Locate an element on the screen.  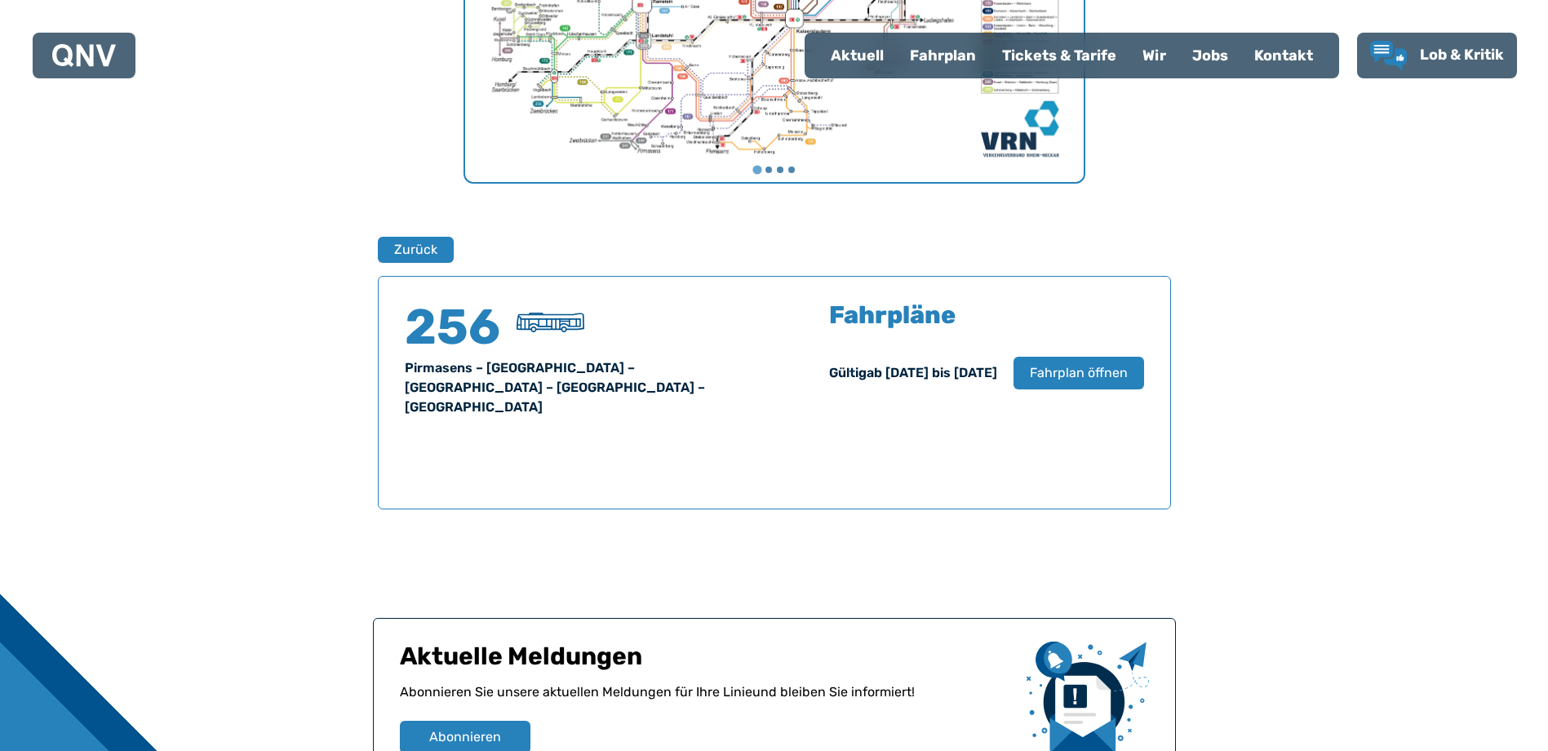
button: Zurück is located at coordinates (415, 250).